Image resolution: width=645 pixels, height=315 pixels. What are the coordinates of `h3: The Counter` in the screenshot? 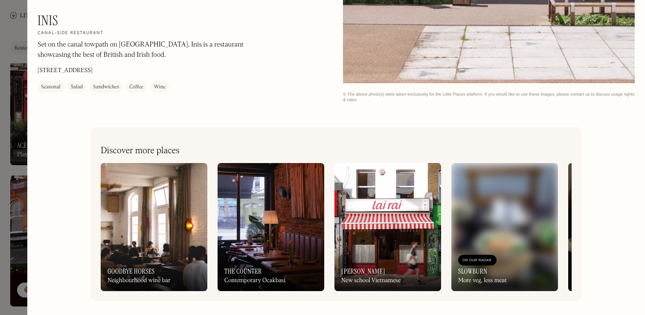 It's located at (243, 271).